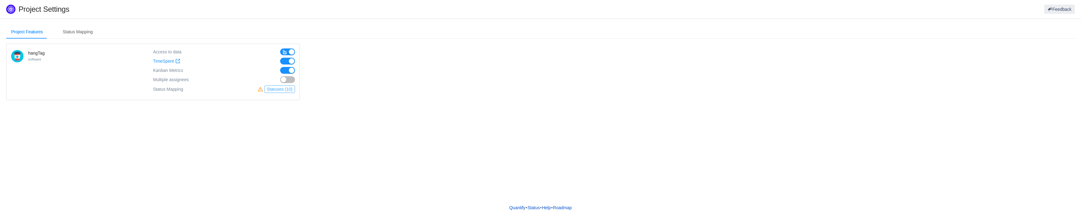 Image resolution: width=1081 pixels, height=216 pixels. I want to click on i: icon: warning, so click(261, 89).